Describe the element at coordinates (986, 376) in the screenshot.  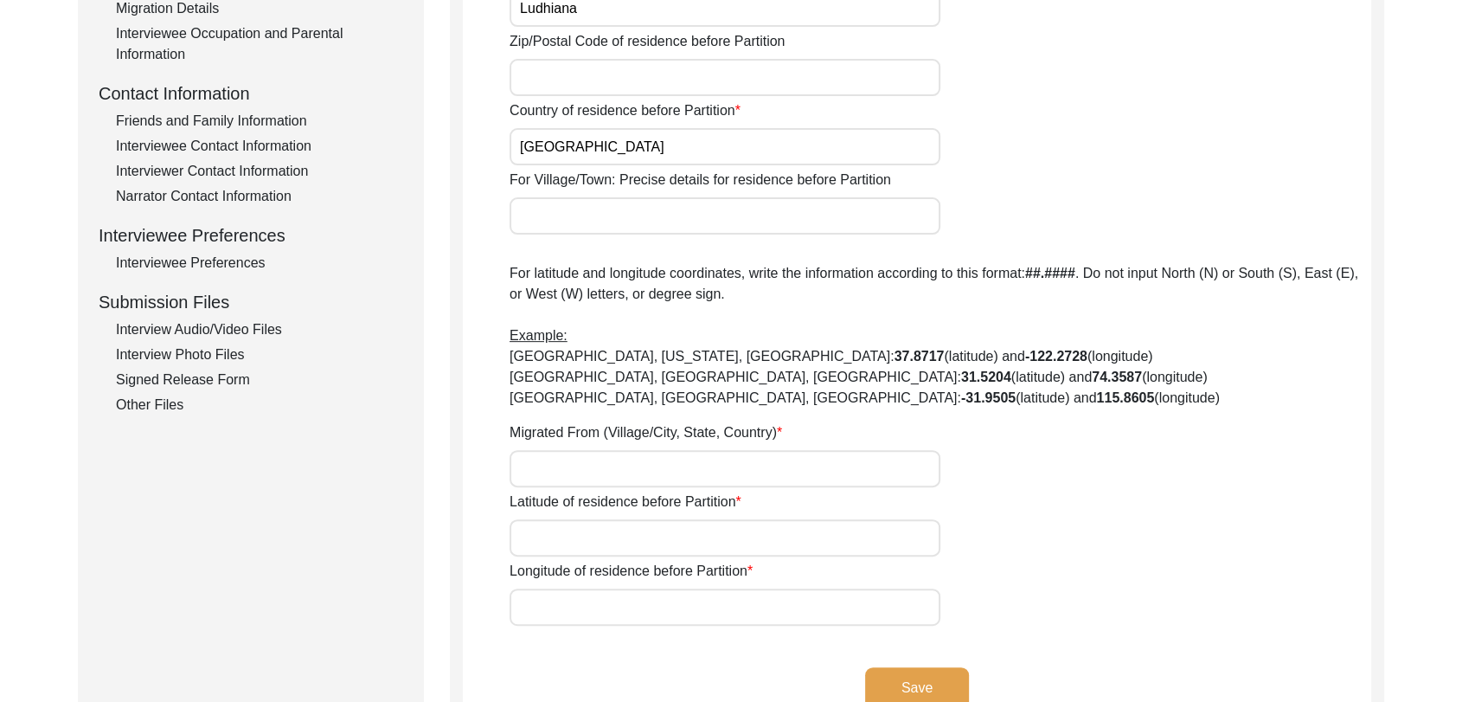
I see `b: 31.5204` at that location.